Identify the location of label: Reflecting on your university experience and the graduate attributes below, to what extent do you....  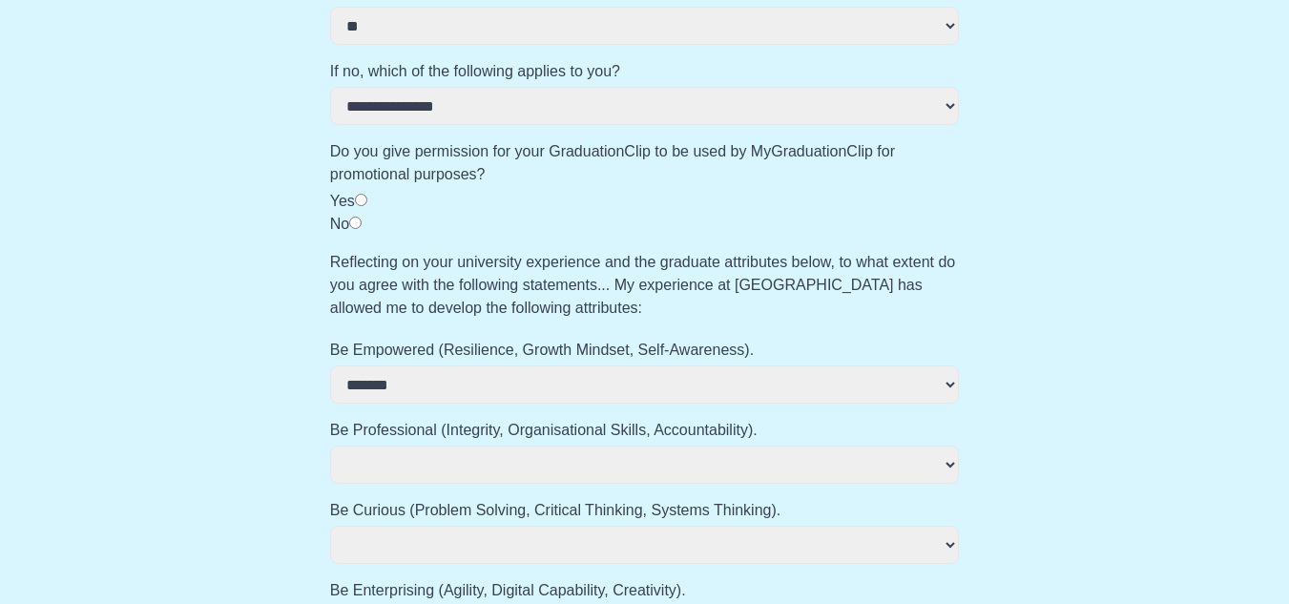
(645, 285).